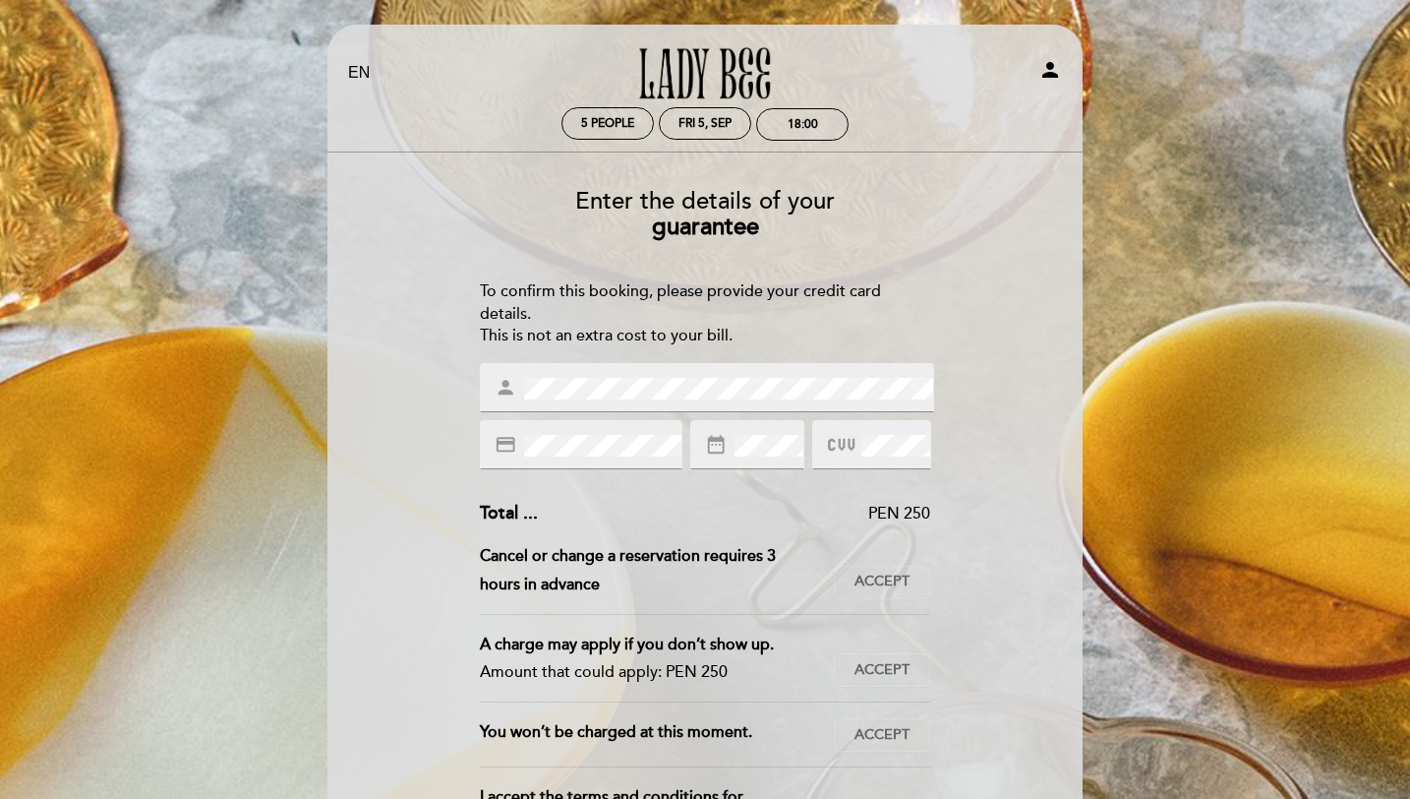  I want to click on div: Cancel or change a reservation requires 3 hours in advance, so click(657, 570).